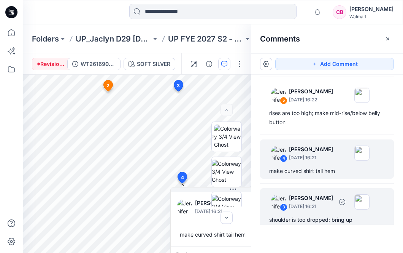 This screenshot has height=253, width=403. What do you see at coordinates (183, 177) in the screenshot?
I see `span: 4` at bounding box center [183, 177].